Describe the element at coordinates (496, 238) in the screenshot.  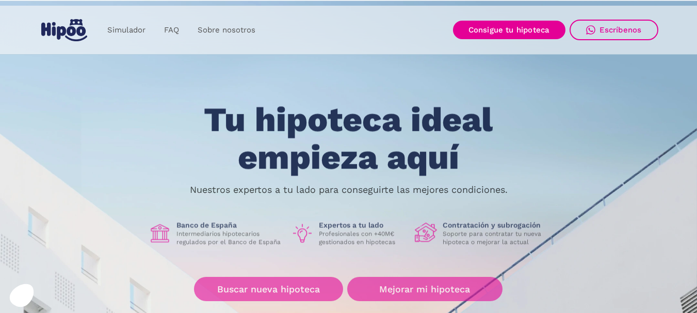
I see `p: Soporte para contratar tu nueva hipoteca o mejorar la actual` at that location.